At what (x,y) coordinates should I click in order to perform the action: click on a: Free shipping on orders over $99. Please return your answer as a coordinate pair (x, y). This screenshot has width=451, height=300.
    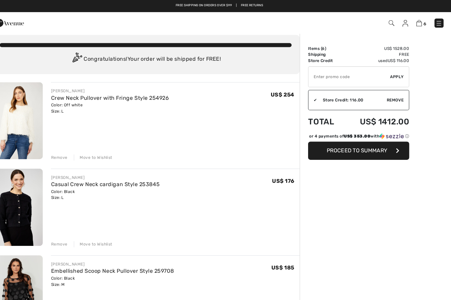
    Looking at the image, I should click on (210, 6).